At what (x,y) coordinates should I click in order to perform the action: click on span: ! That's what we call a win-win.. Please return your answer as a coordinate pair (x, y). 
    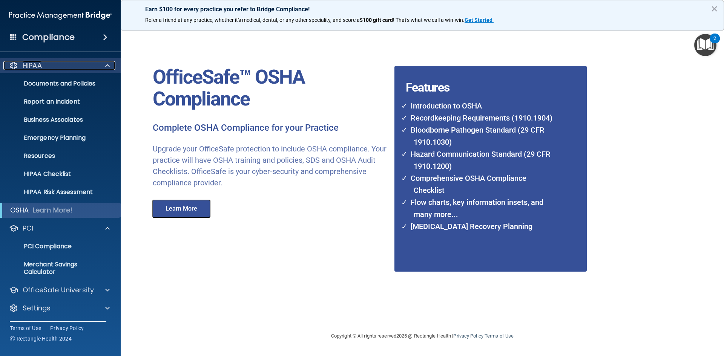
    Looking at the image, I should click on (429, 20).